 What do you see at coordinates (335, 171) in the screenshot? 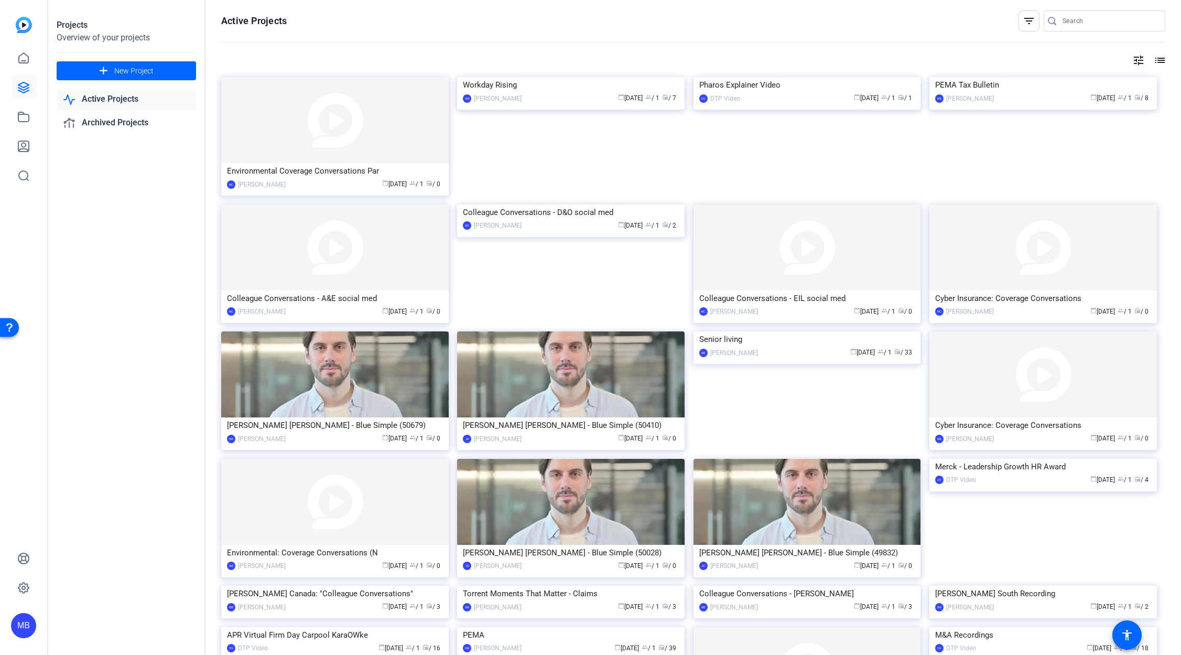
I see `div: Environmental Coverage Conversations Par` at bounding box center [335, 171].